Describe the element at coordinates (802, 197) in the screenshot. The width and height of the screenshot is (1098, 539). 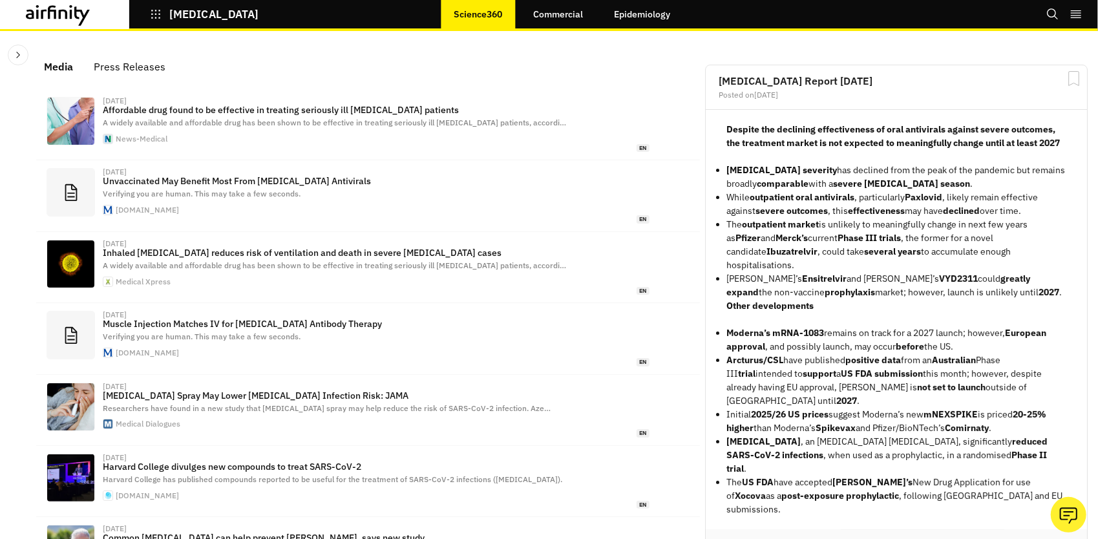
I see `strong: outpatient oral antivirals` at that location.